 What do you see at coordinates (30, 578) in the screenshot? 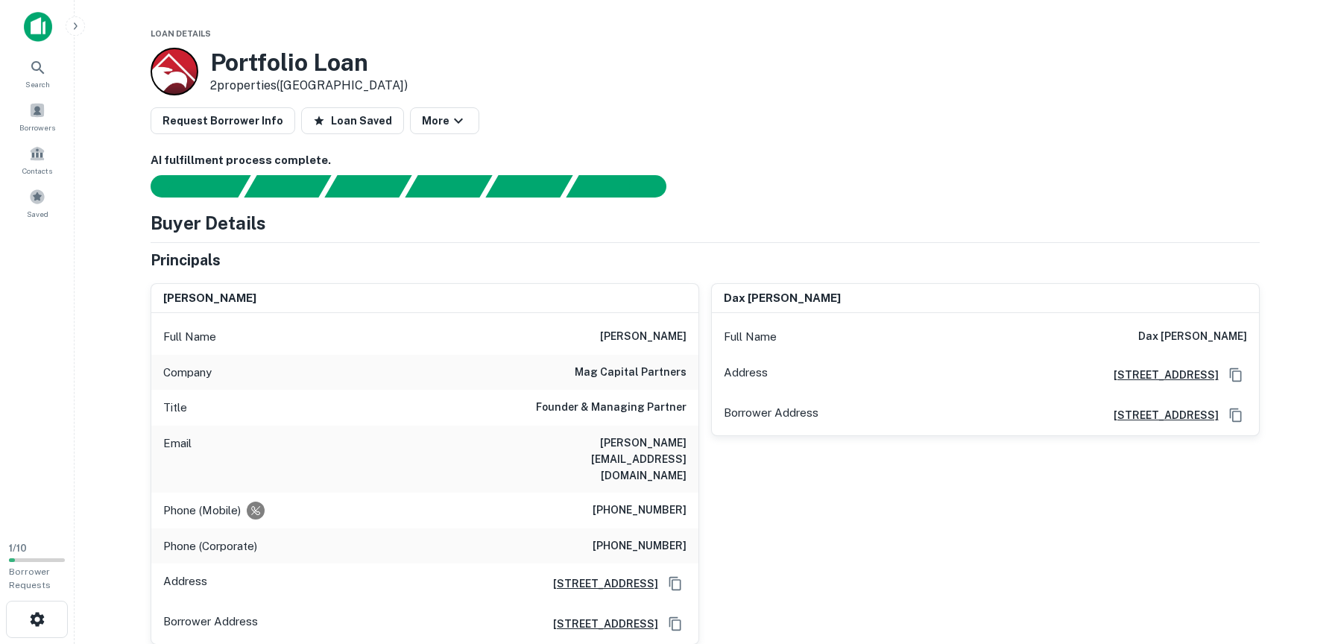
I see `span: Borrower Requests` at bounding box center [30, 578].